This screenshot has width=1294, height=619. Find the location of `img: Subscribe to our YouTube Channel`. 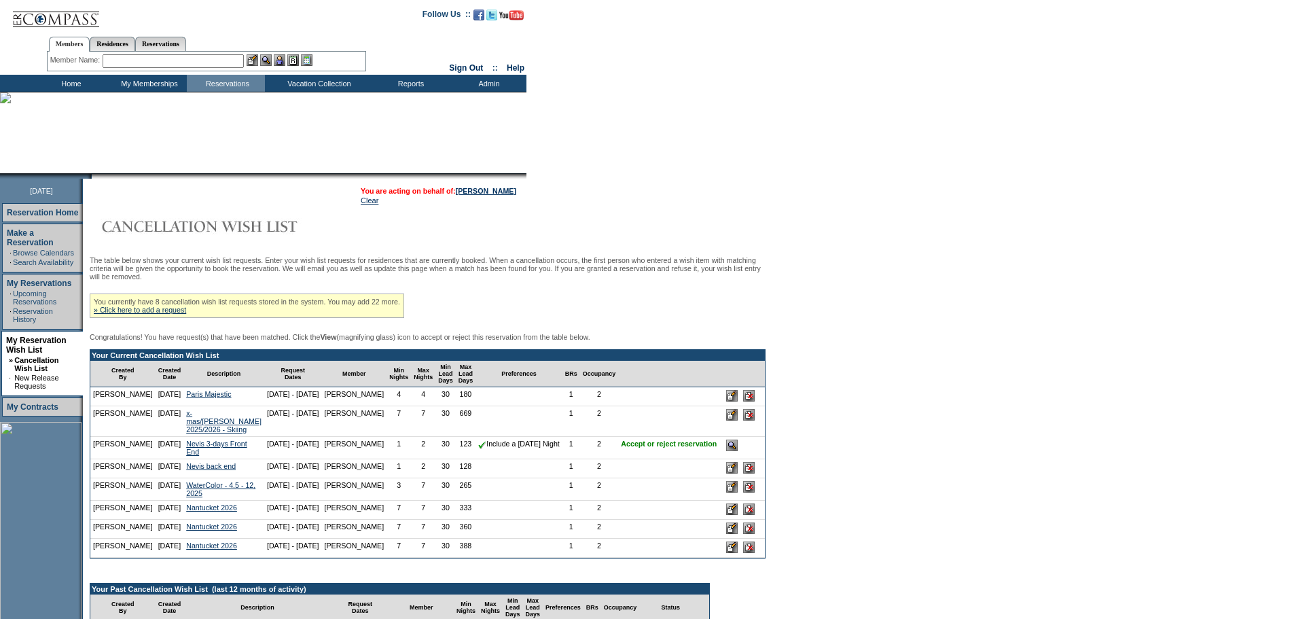

img: Subscribe to our YouTube Channel is located at coordinates (512, 15).